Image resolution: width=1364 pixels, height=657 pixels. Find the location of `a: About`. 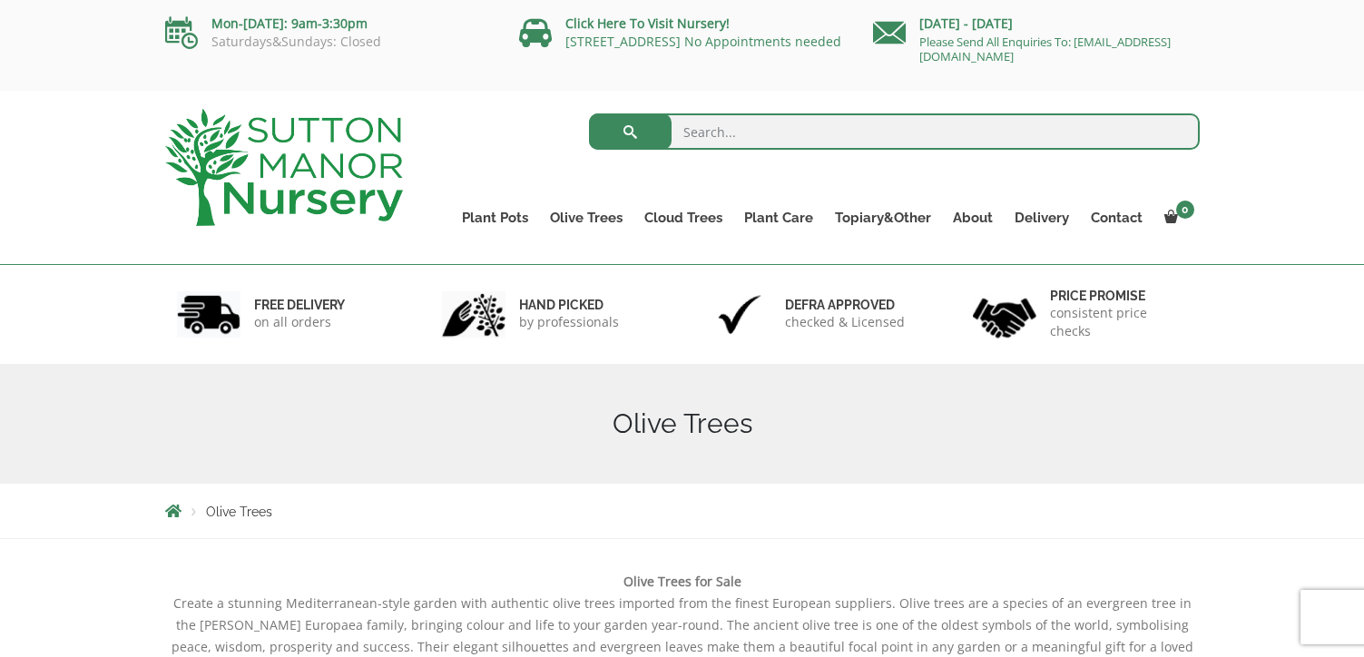

a: About is located at coordinates (973, 218).